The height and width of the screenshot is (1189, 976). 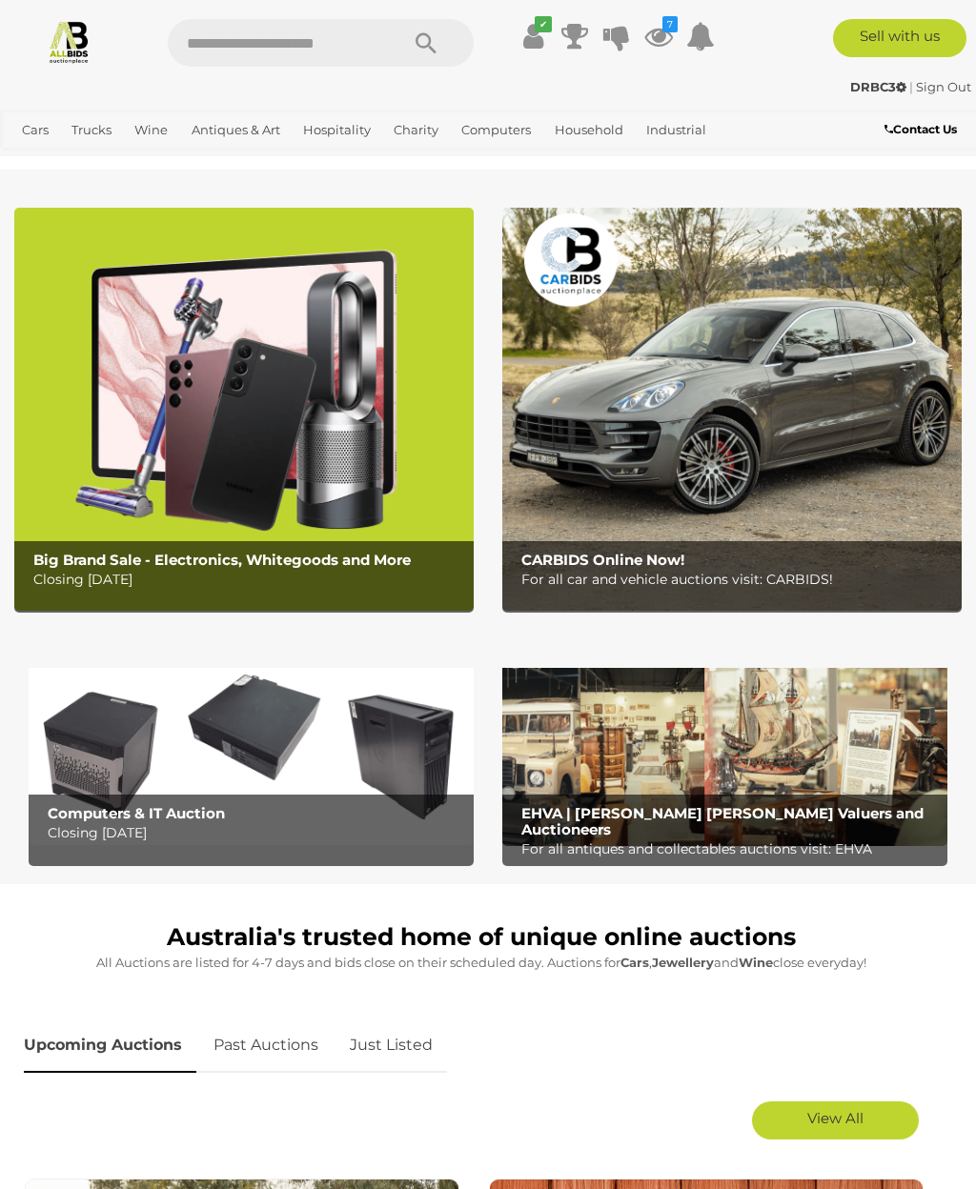 What do you see at coordinates (658, 36) in the screenshot?
I see `a: 7` at bounding box center [658, 36].